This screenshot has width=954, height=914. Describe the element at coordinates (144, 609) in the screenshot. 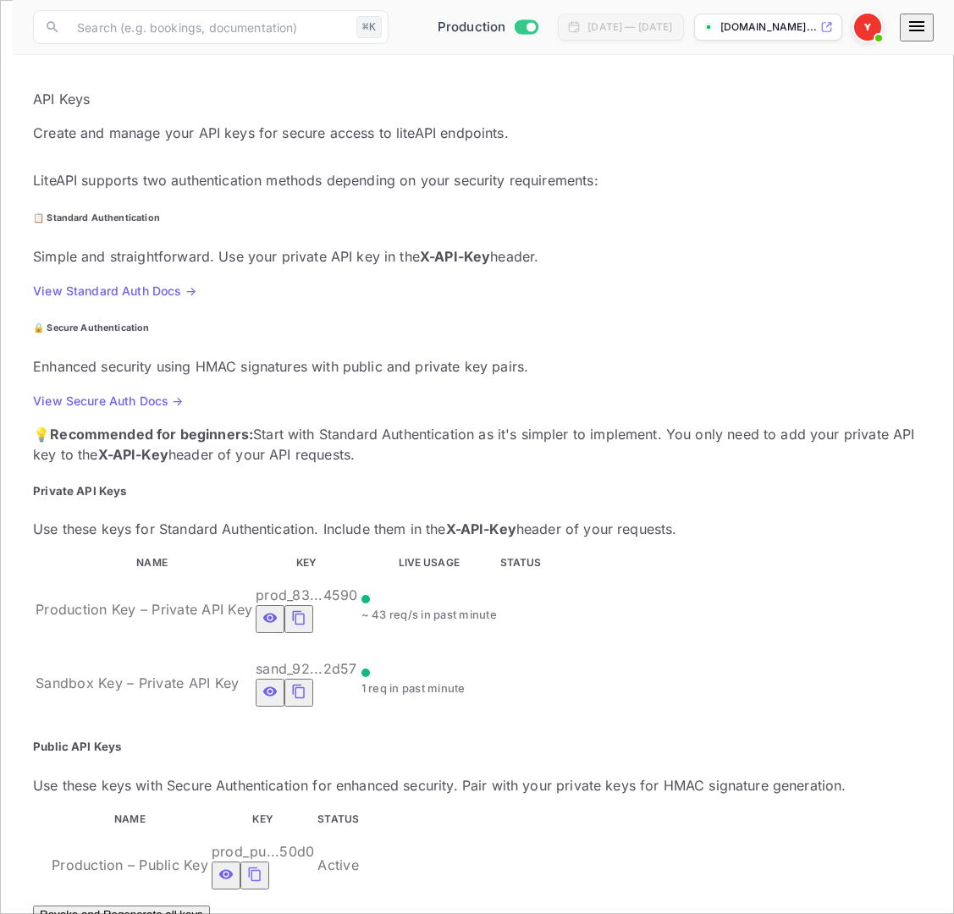

I see `span: Production Key – Private API Key` at that location.